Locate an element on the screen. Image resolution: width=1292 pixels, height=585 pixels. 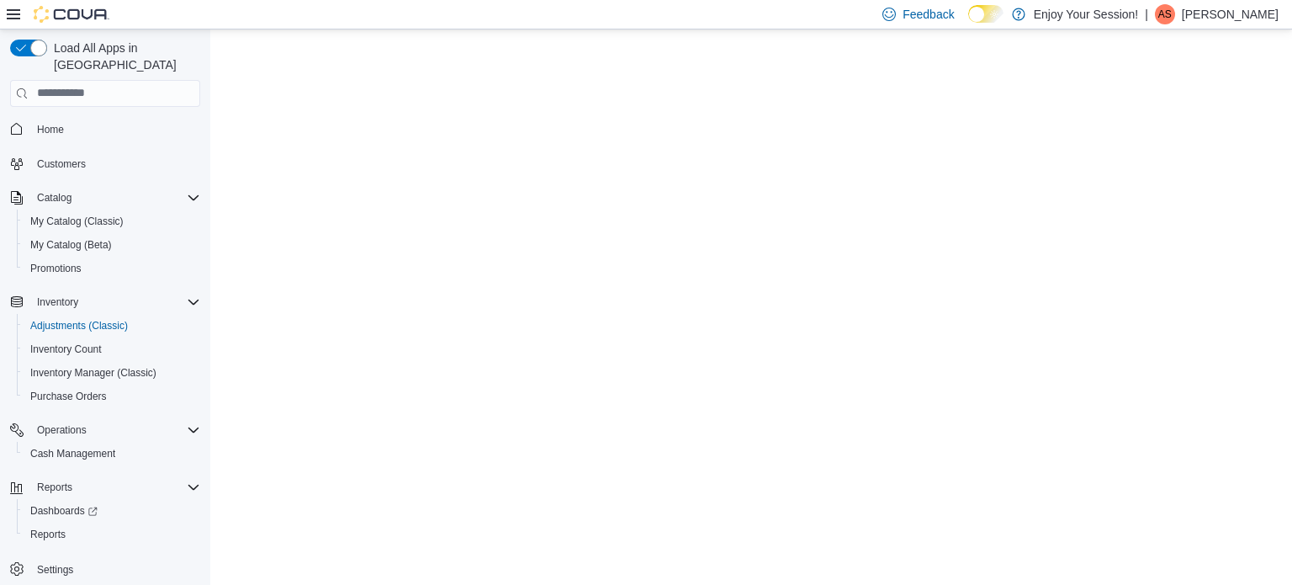
a: Home is located at coordinates (50, 130).